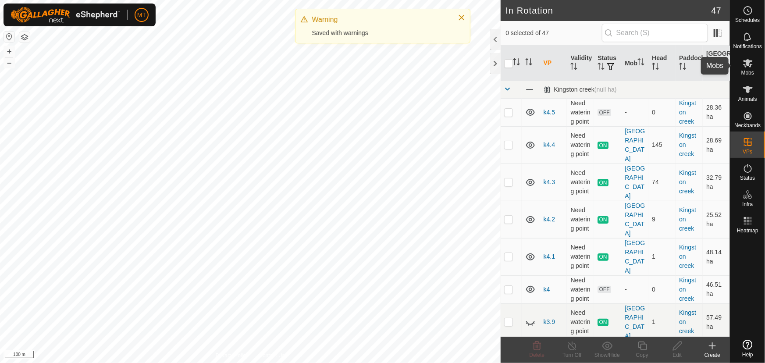 The height and width of the screenshot is (363, 765). Describe the element at coordinates (748, 73) in the screenshot. I see `span: Mobs` at that location.